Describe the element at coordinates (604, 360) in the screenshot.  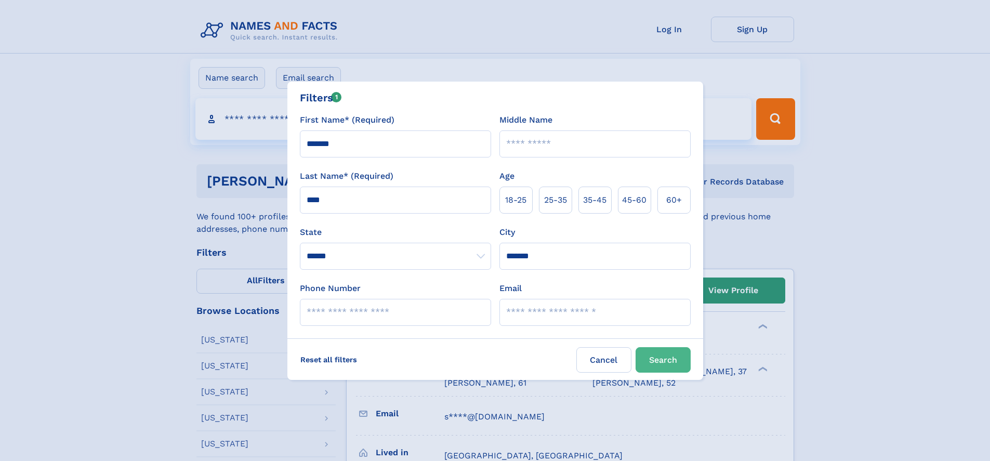
I see `label: Cancel` at that location.